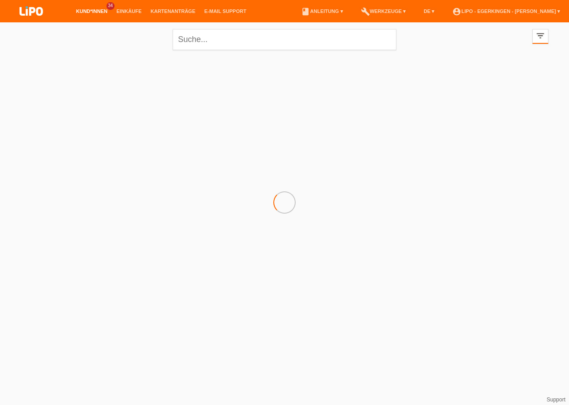  What do you see at coordinates (429, 11) in the screenshot?
I see `a: DE ▾` at bounding box center [429, 11].